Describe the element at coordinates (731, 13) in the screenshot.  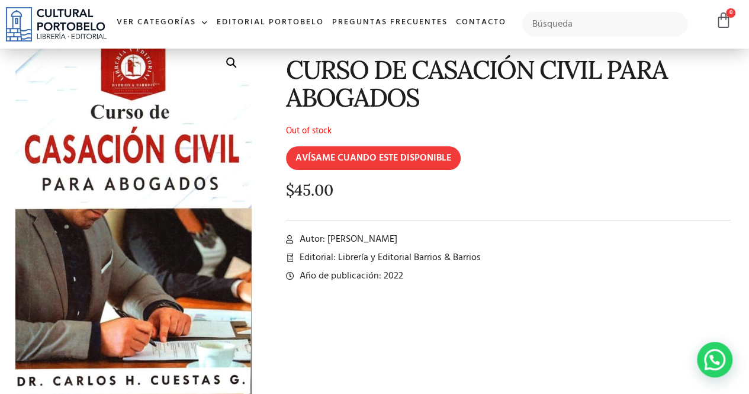
I see `span: 0` at that location.